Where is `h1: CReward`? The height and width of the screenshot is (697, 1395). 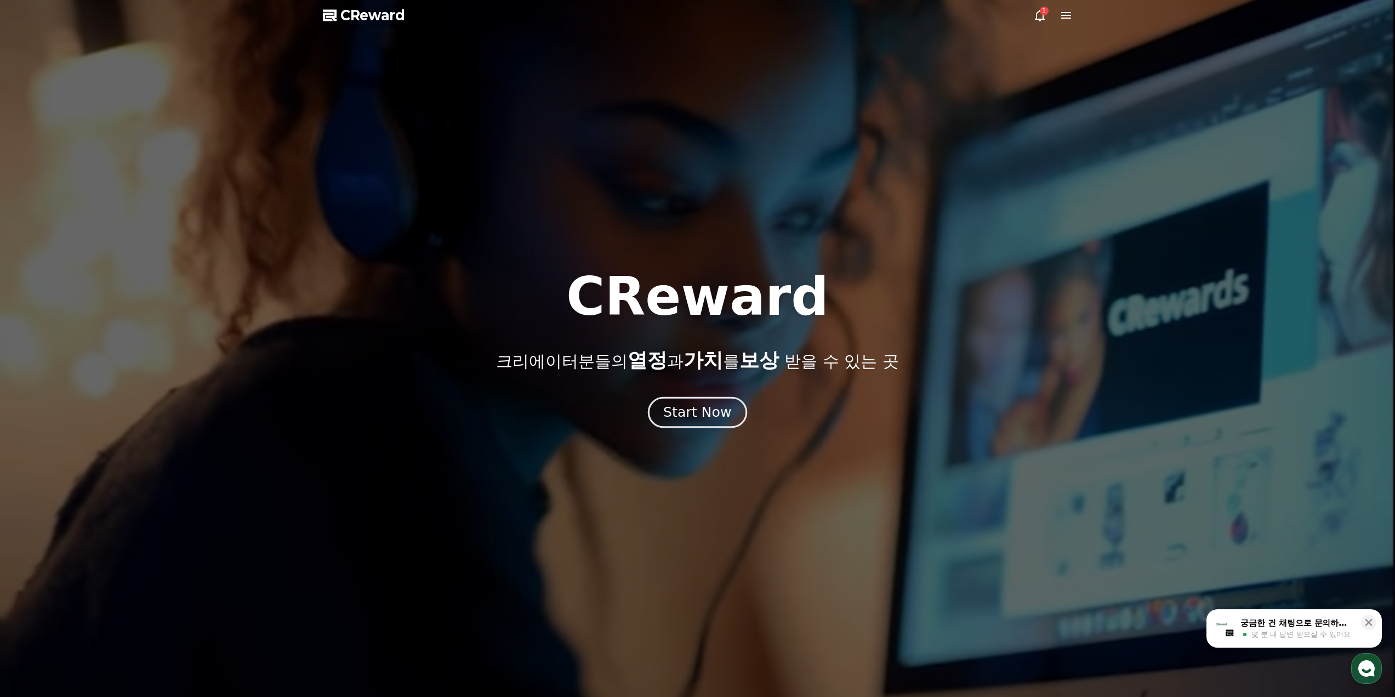 h1: CReward is located at coordinates (697, 297).